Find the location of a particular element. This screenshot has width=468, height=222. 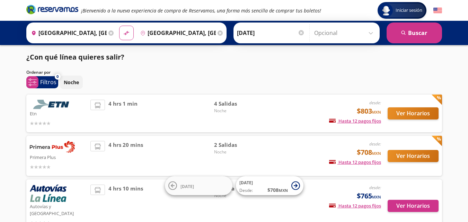

span: 4 hrs 1 min is located at coordinates (123, 113).